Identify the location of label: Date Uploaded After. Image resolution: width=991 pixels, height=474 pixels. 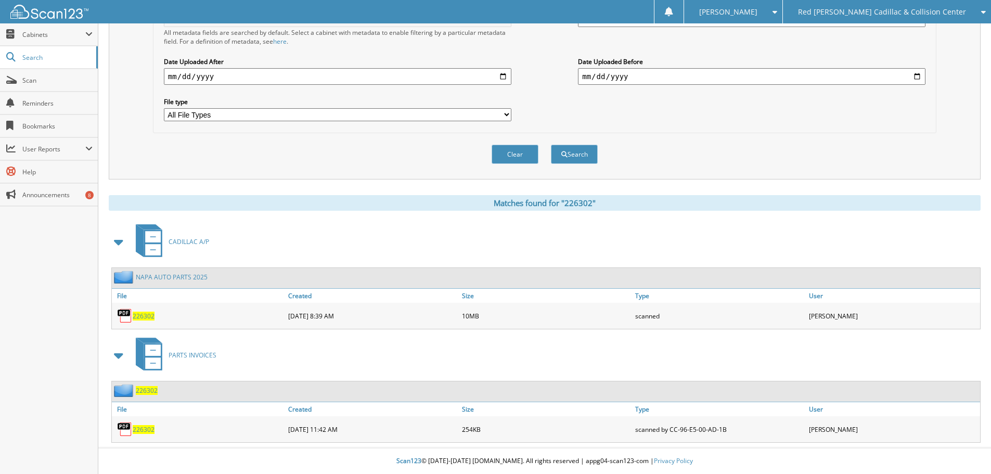
(338, 61).